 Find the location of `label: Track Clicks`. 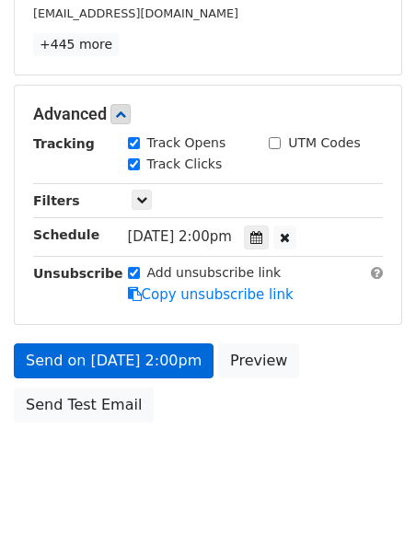

label: Track Clicks is located at coordinates (185, 164).